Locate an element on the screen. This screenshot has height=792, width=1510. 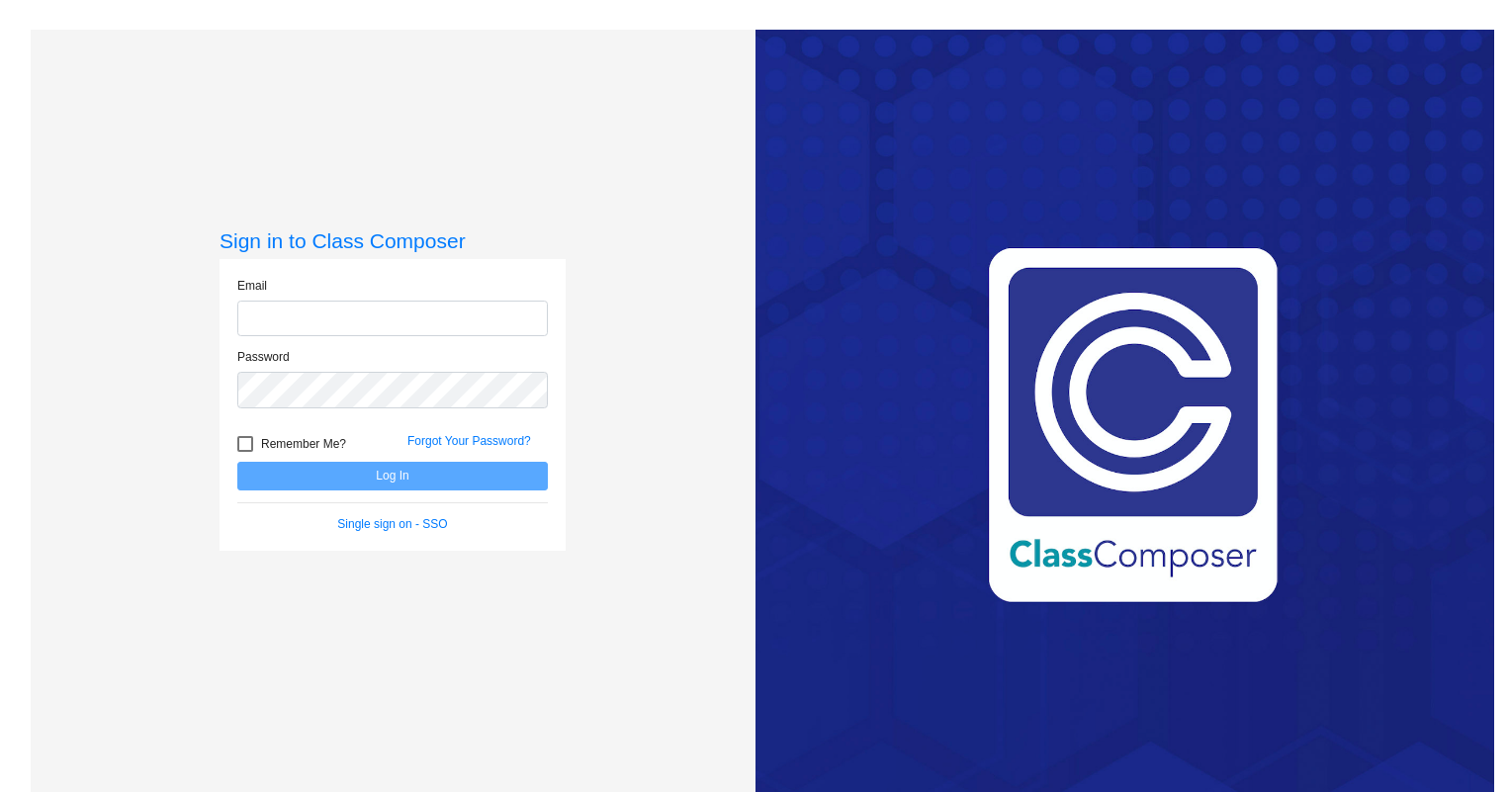
label: Email is located at coordinates (252, 286).